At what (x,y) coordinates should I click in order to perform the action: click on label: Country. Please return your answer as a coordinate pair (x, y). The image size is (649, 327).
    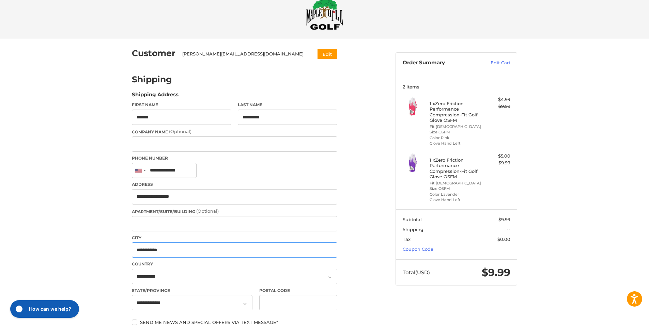
    Looking at the image, I should click on (234, 264).